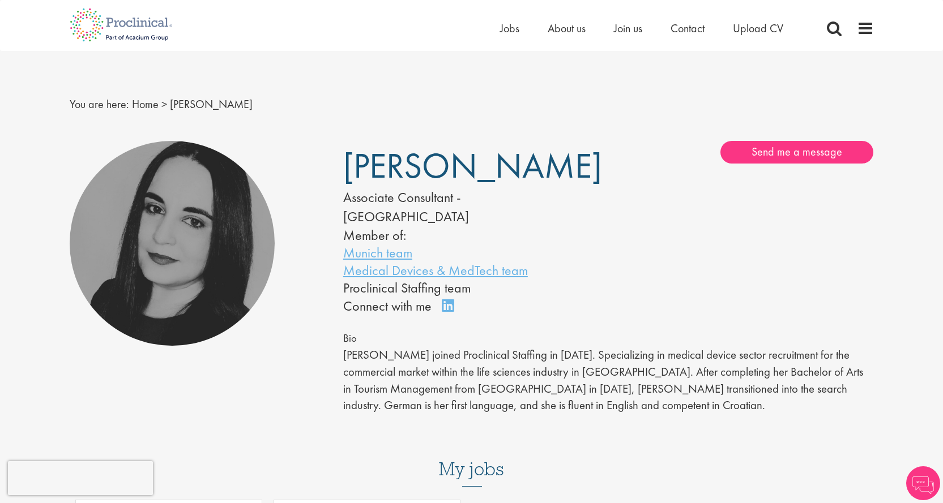 This screenshot has width=943, height=503. I want to click on a: About us, so click(566, 28).